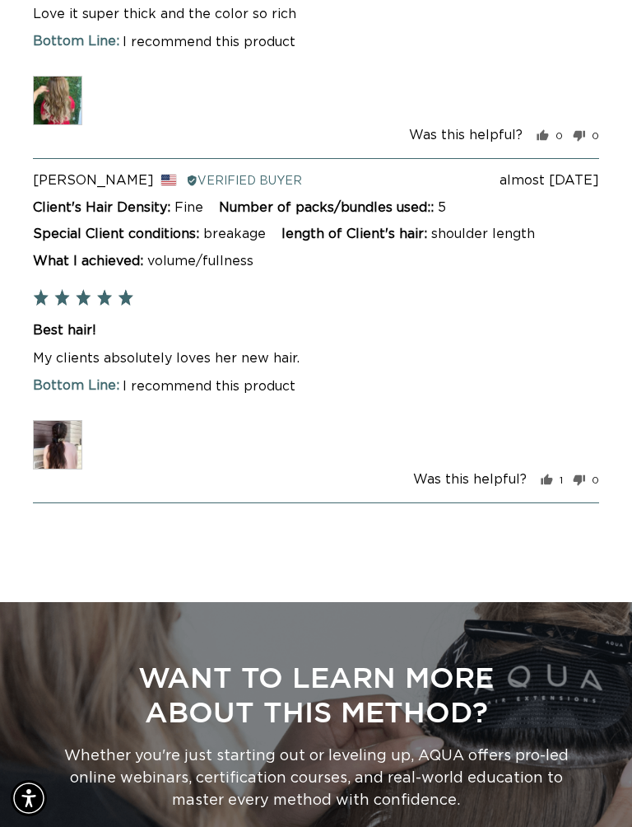 This screenshot has width=632, height=827. I want to click on p: Want to Learn More, so click(316, 677).